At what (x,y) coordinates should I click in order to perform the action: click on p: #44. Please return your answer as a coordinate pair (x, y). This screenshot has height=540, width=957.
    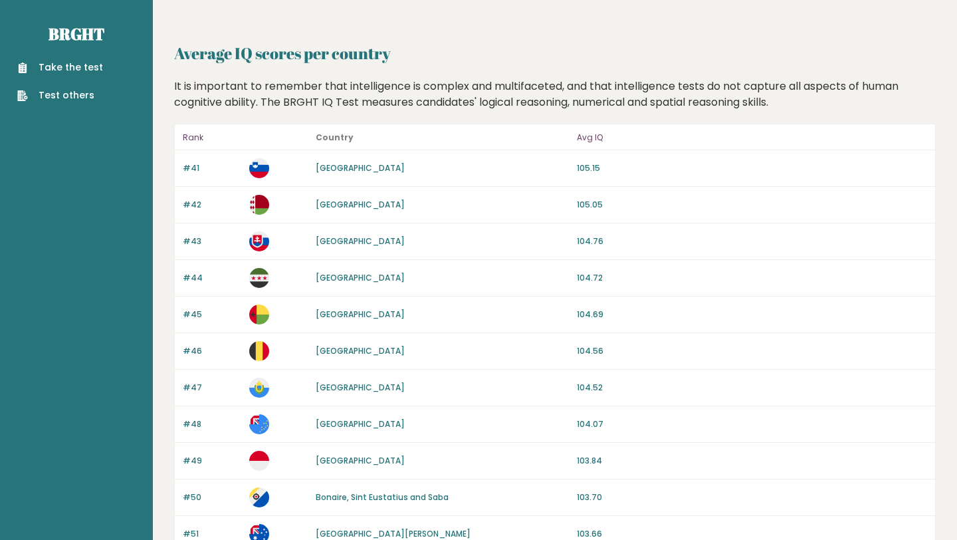
    Looking at the image, I should click on (212, 278).